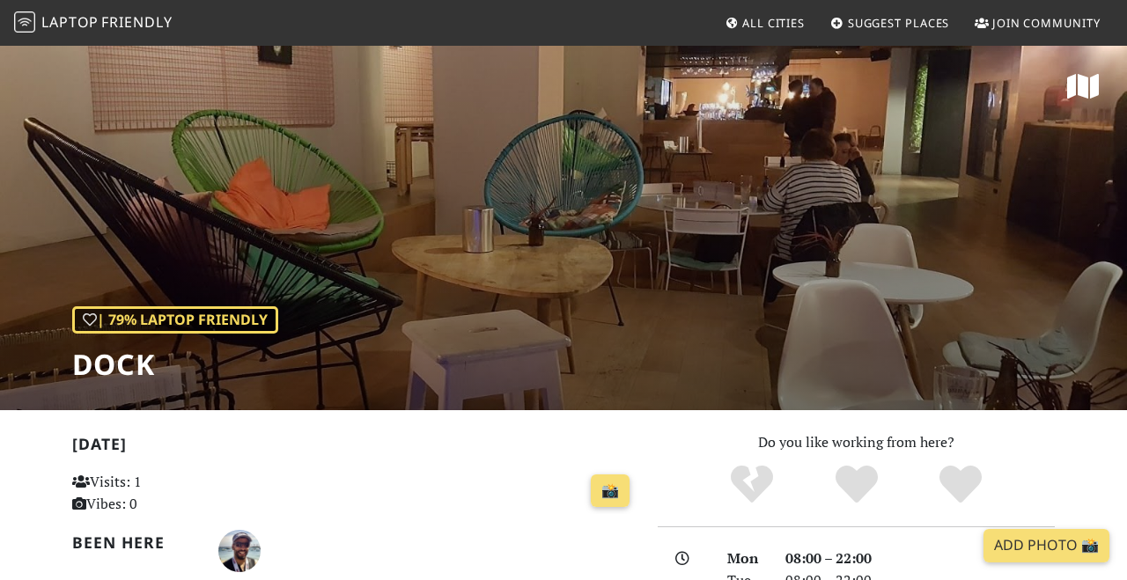 This screenshot has width=1127, height=580. Describe the element at coordinates (25, 22) in the screenshot. I see `img: LaptopFriendly` at that location.